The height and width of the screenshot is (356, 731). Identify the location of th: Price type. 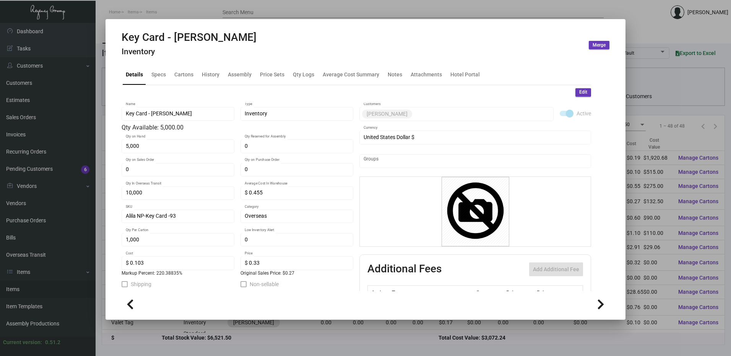
(554, 292).